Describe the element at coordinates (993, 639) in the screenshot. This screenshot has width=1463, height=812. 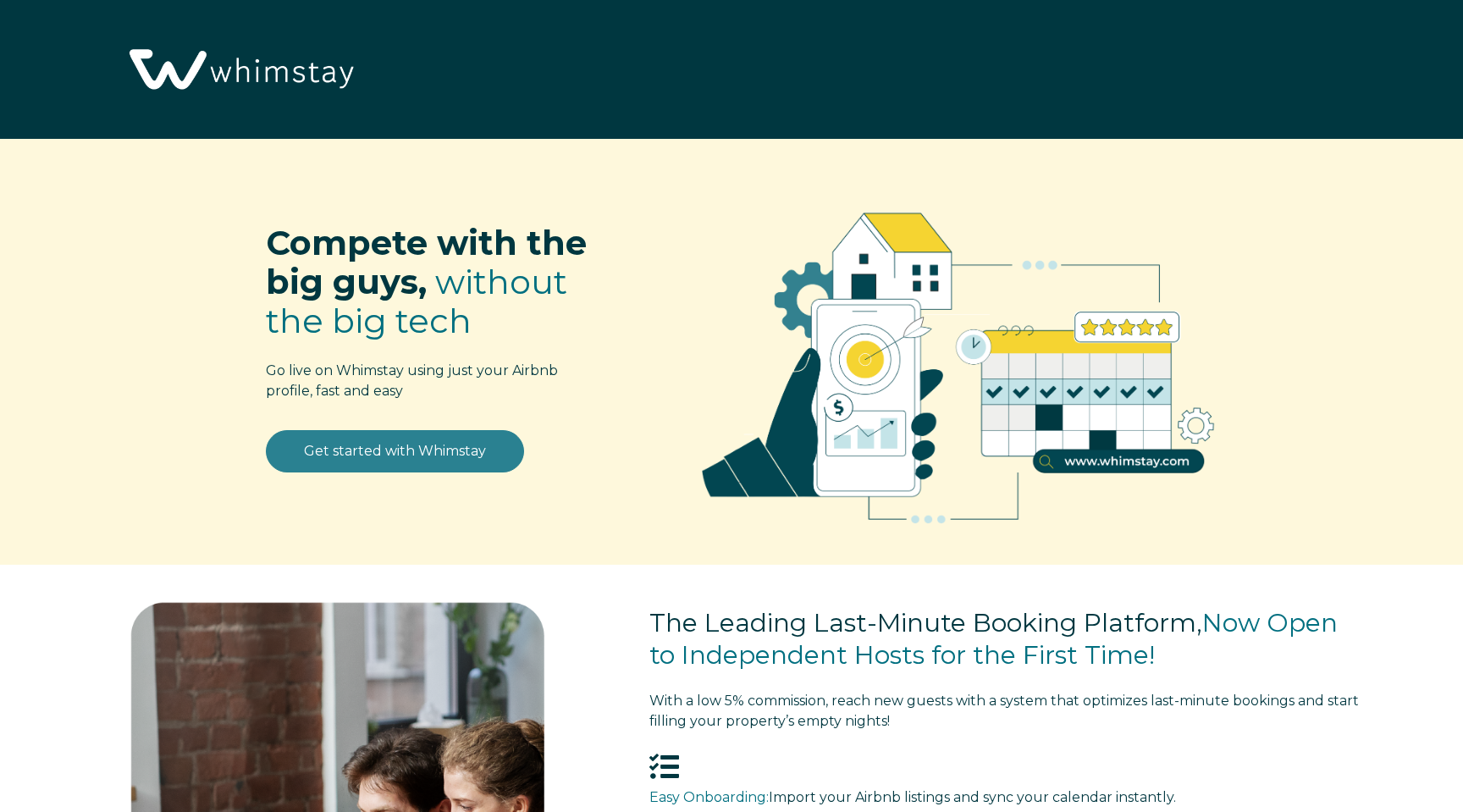
I see `span: Now Open to Independent Hosts for the First Time!` at that location.